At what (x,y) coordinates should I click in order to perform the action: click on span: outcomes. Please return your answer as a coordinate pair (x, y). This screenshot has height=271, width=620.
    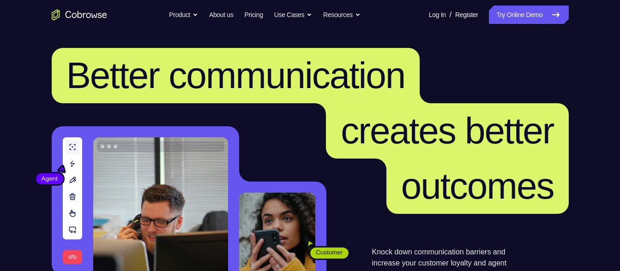
    Looking at the image, I should click on (477, 186).